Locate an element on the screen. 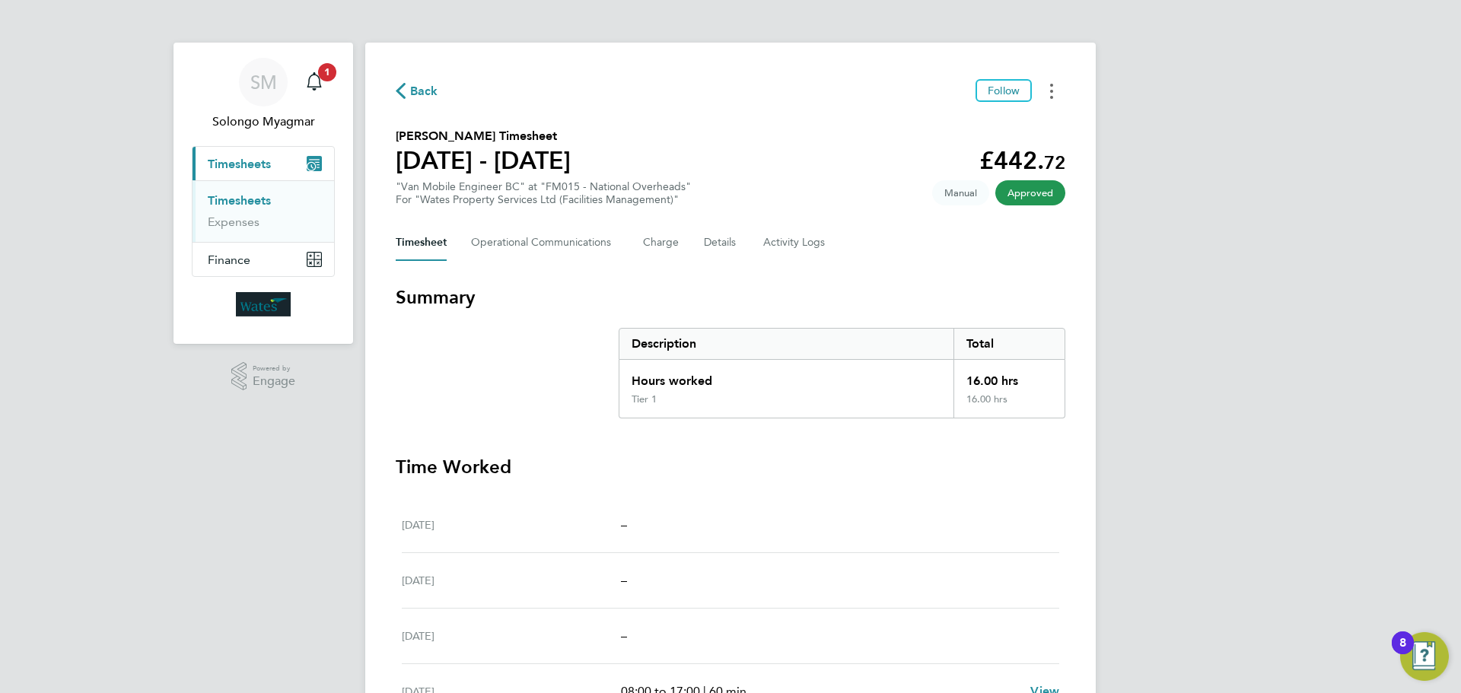  a: Powered byEngage is located at coordinates (263, 377).